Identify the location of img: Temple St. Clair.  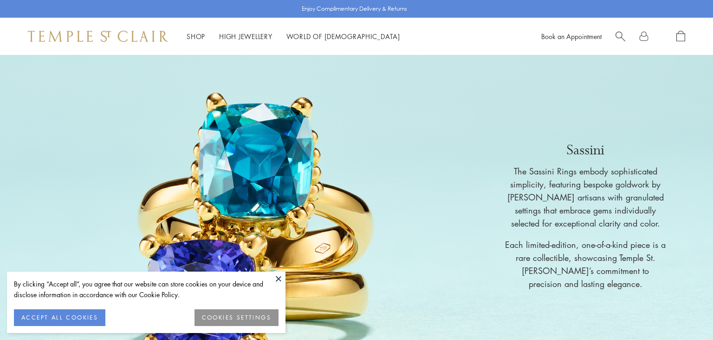
(98, 36).